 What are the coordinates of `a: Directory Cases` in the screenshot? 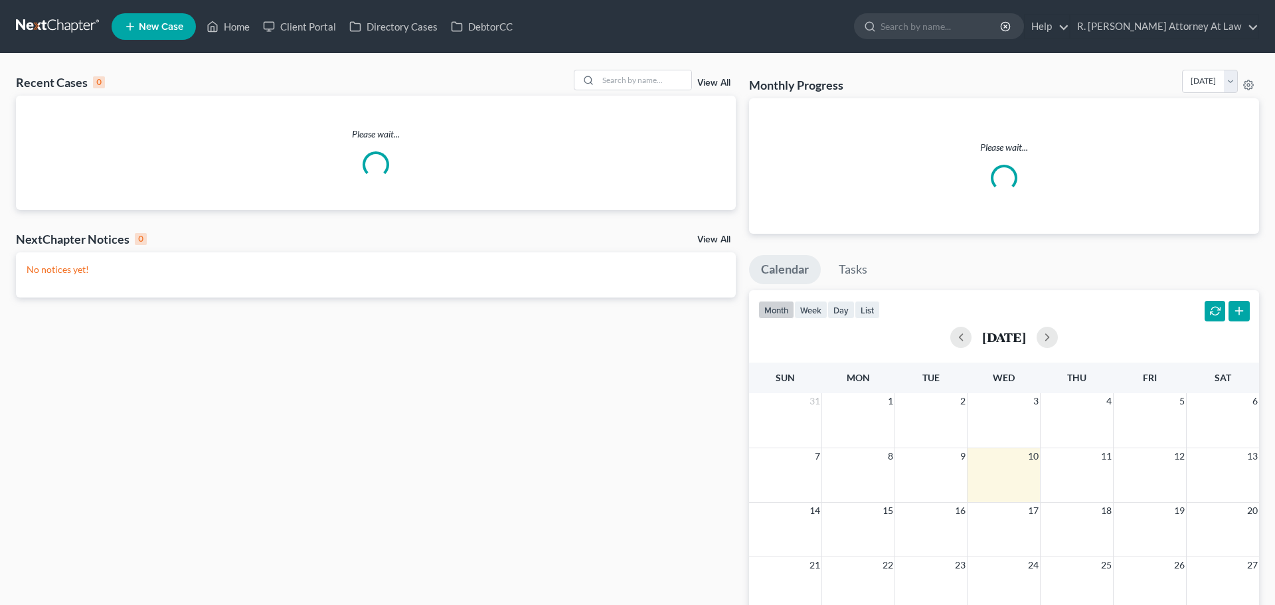 It's located at (393, 27).